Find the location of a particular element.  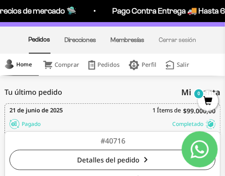

div: Pedidos is located at coordinates (104, 64).